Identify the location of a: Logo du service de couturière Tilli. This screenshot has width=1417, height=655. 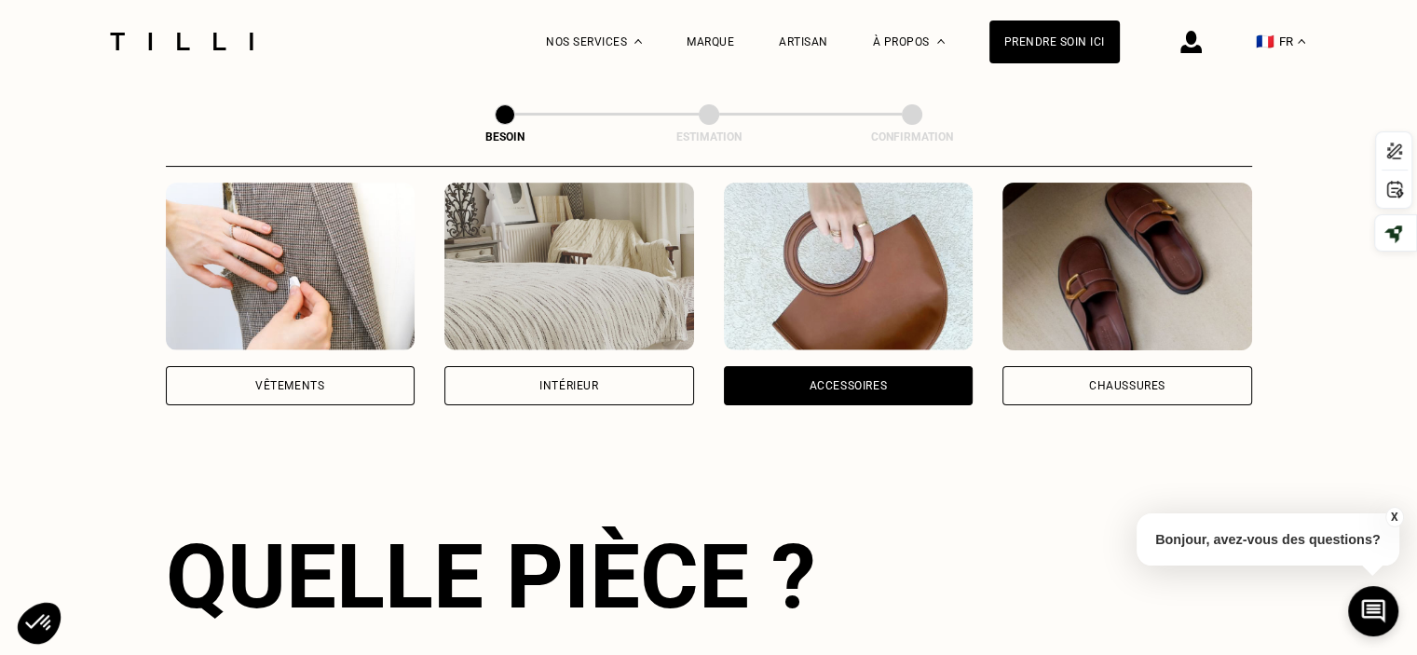
(182, 41).